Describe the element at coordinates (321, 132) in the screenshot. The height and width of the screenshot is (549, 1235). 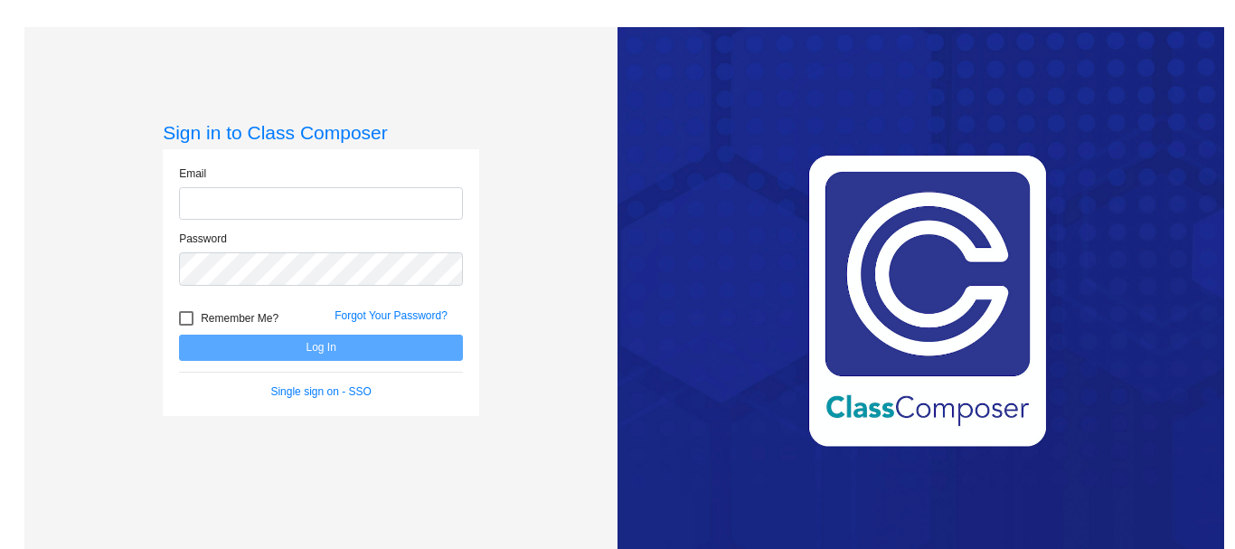
I see `h3: Sign in to Class Composer` at that location.